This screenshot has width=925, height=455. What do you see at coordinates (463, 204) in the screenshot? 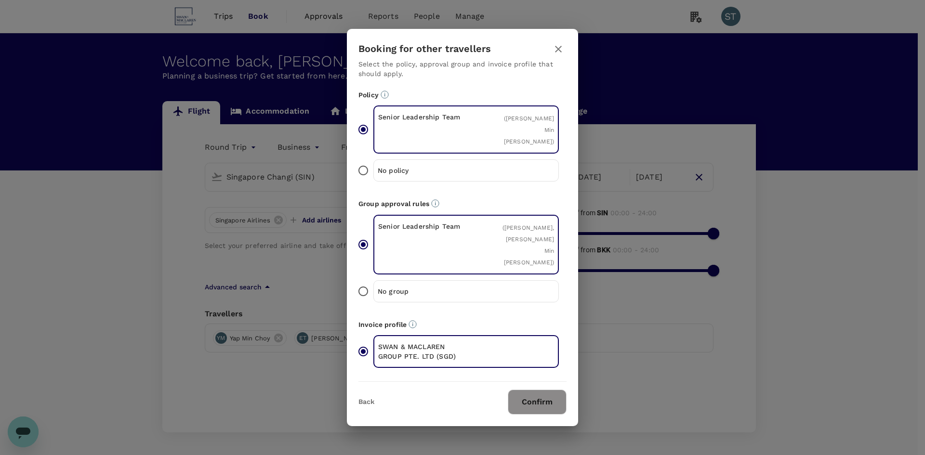
I see `p: Group approval rules` at bounding box center [463, 204].